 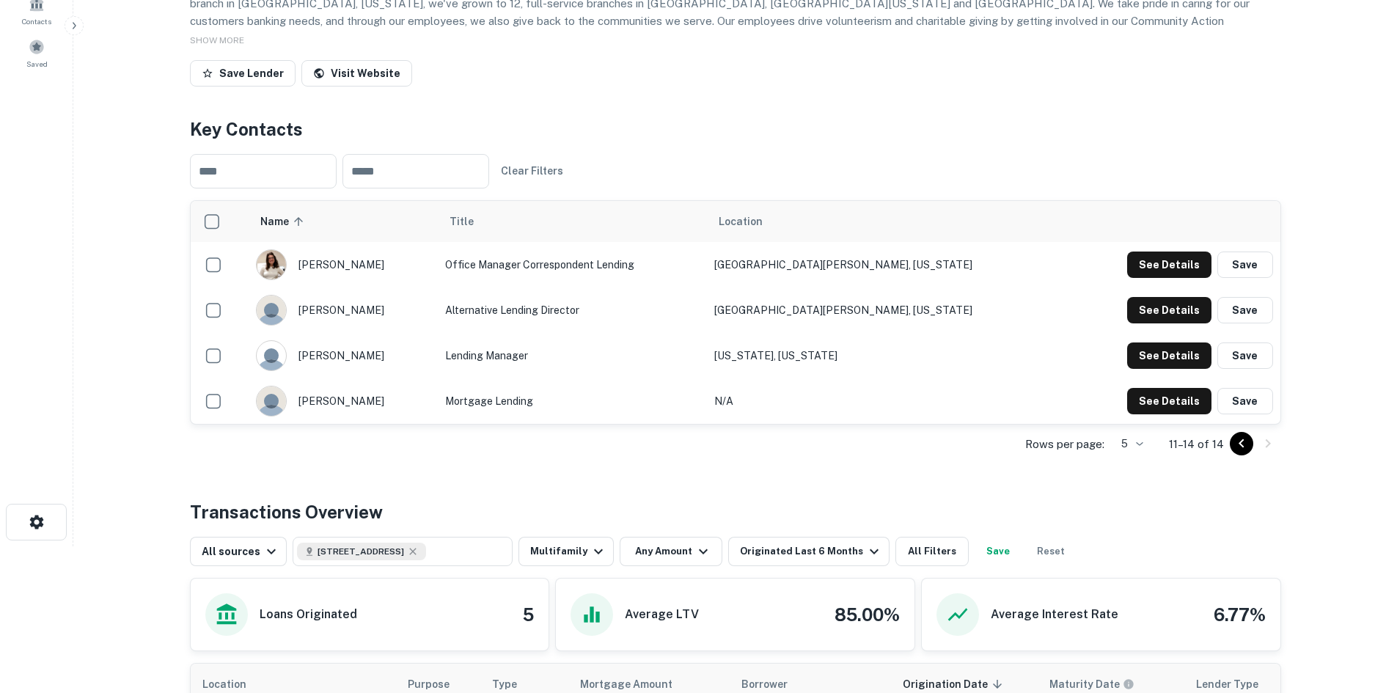 I want to click on div: Maturity dates displayed may be estimated. Please contact the lender for the most accurate maturi..., so click(x=1092, y=684).